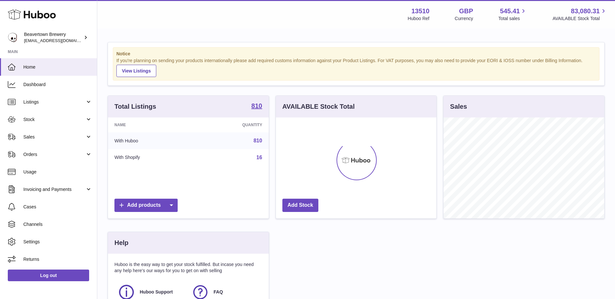  I want to click on th: Name, so click(151, 125).